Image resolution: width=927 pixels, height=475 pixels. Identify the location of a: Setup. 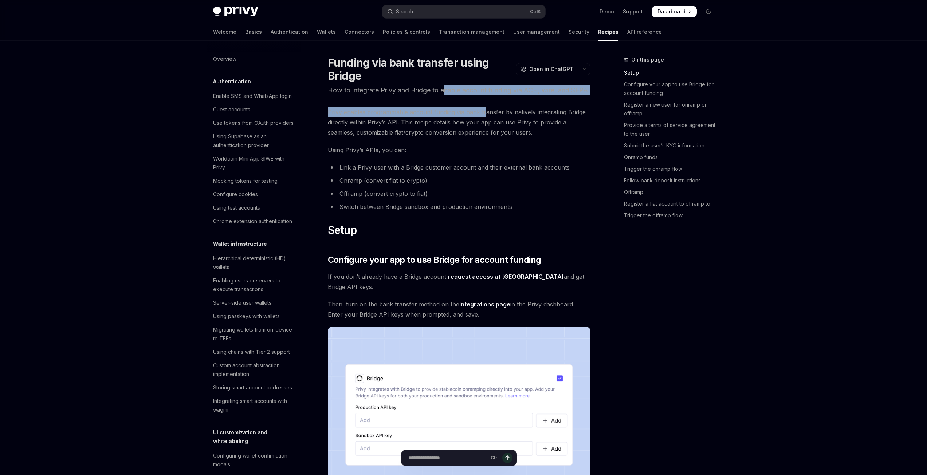
(672, 73).